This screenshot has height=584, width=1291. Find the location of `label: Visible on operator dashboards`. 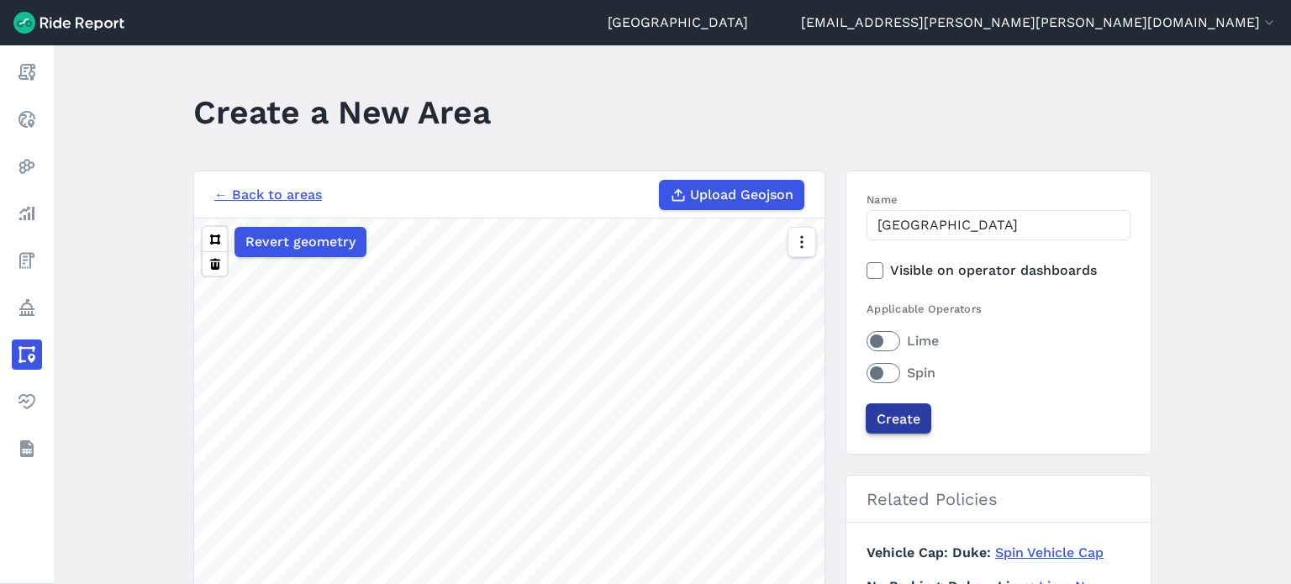

label: Visible on operator dashboards is located at coordinates (998, 271).